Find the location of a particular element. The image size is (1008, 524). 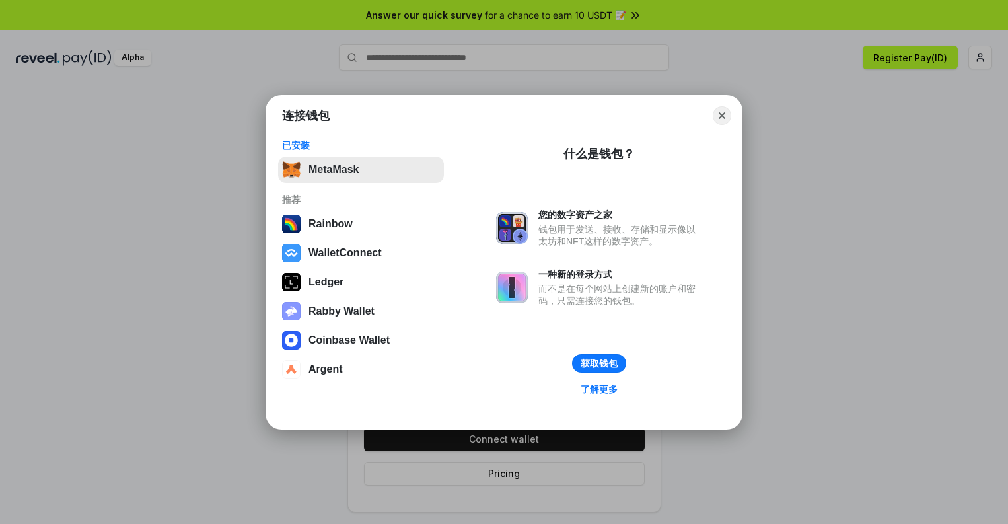

div: 已安装 is located at coordinates (361, 145).